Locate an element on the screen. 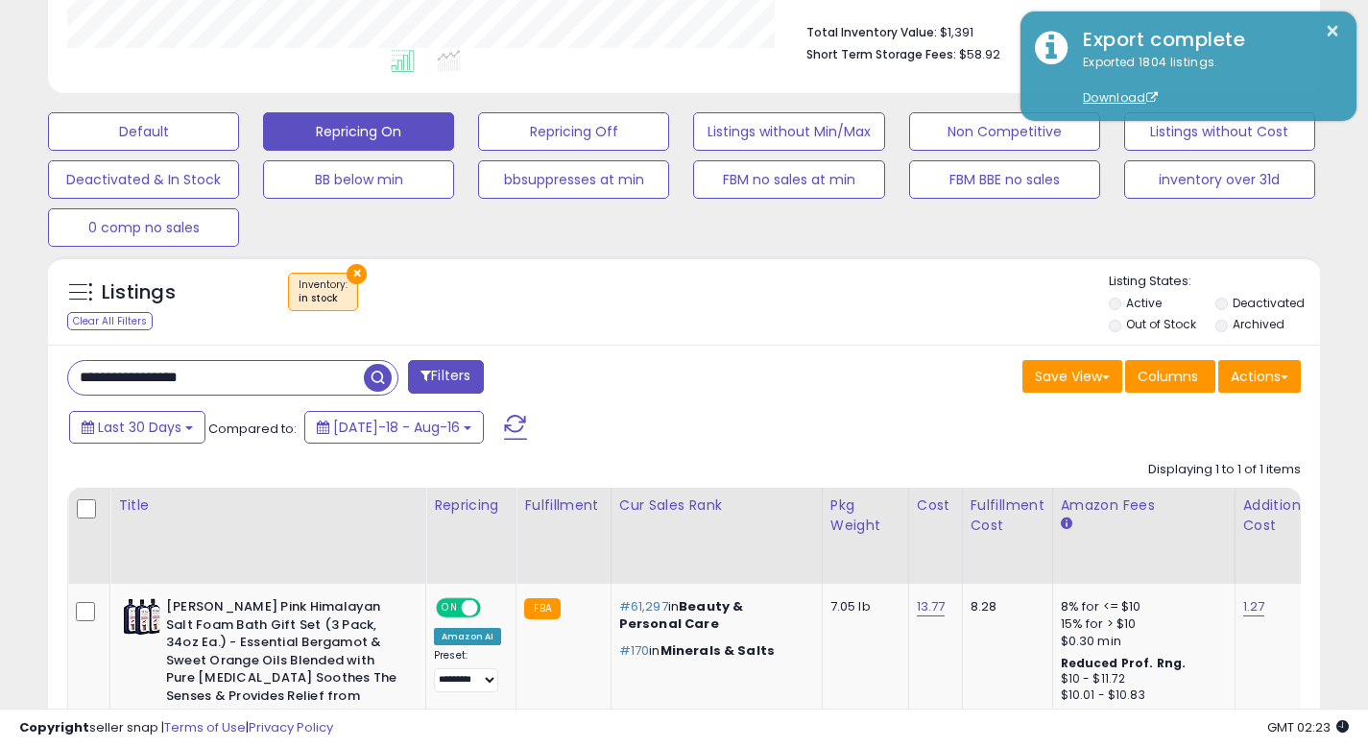 The image size is (1368, 747). label: Archived is located at coordinates (1259, 324).